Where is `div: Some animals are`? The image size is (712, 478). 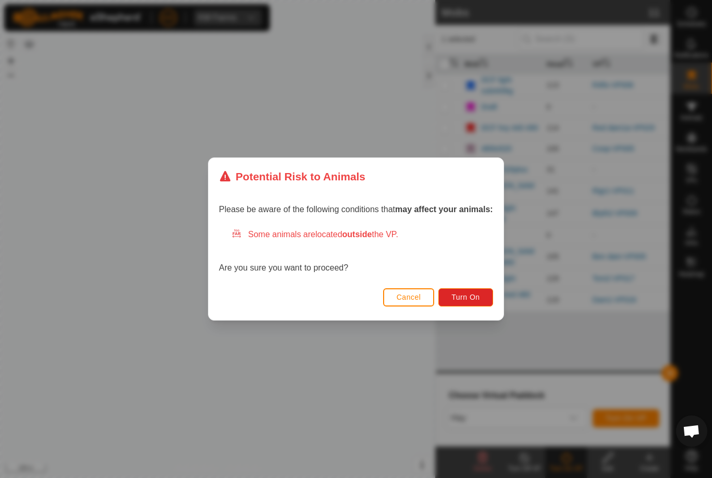 div: Some animals are is located at coordinates (362, 234).